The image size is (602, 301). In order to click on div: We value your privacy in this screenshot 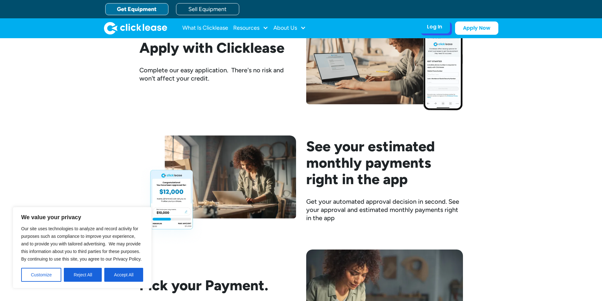, I will do `click(82, 248)`.